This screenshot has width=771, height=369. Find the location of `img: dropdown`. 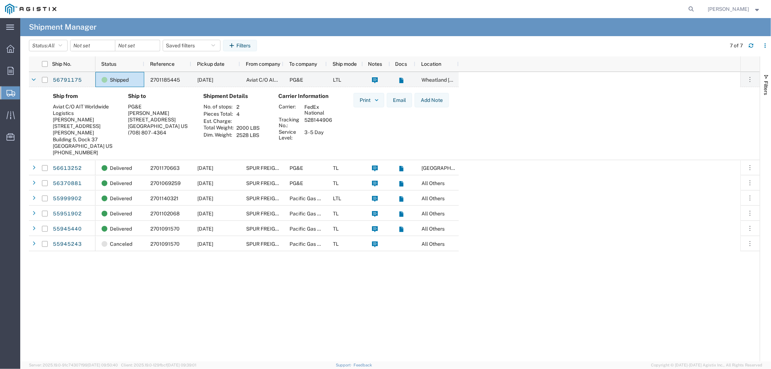

img: dropdown is located at coordinates (376, 100).